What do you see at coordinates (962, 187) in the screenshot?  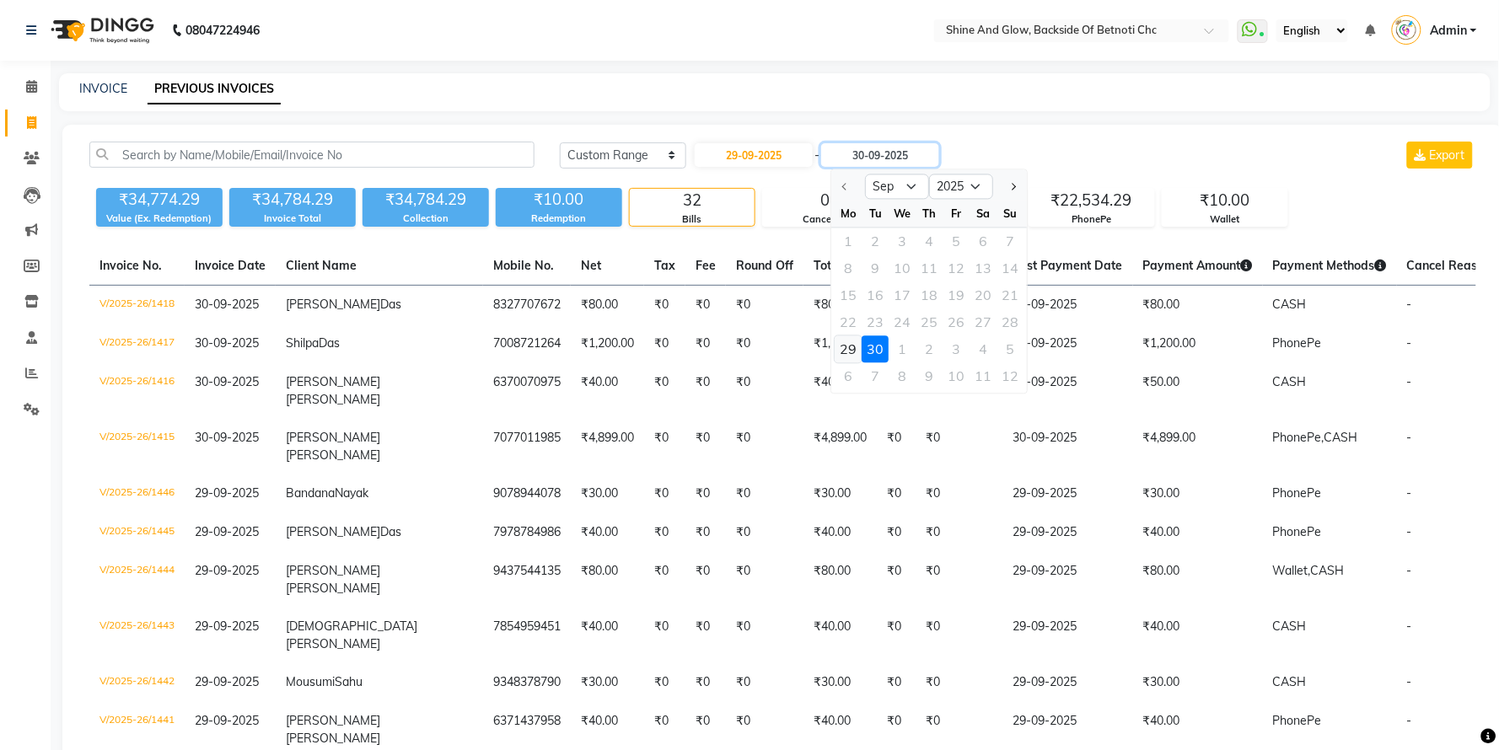 I see `select: Select year` at bounding box center [962, 187].